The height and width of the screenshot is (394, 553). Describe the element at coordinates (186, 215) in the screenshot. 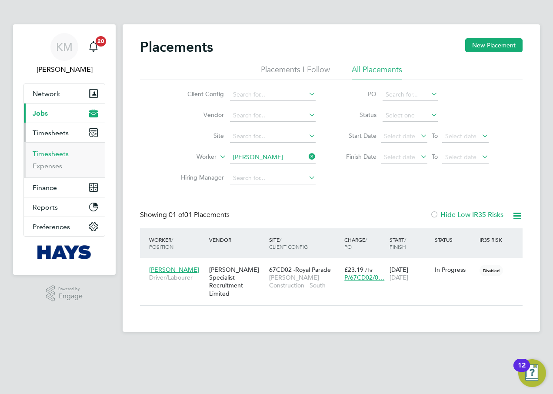

I see `div: Showing` at that location.